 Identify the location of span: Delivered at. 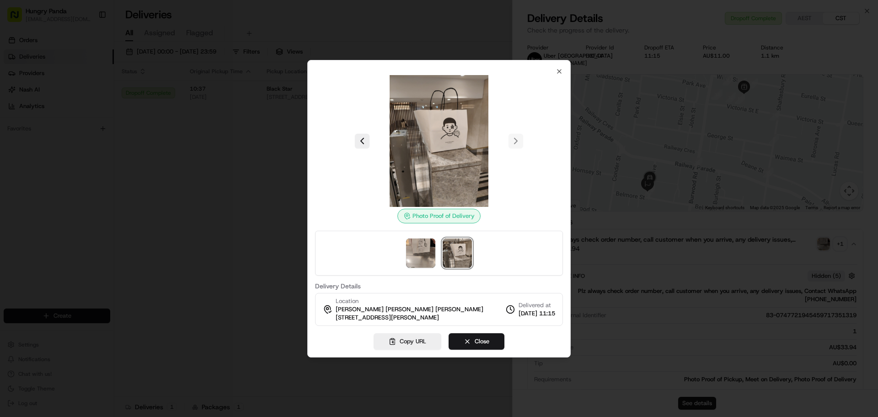
(537, 305).